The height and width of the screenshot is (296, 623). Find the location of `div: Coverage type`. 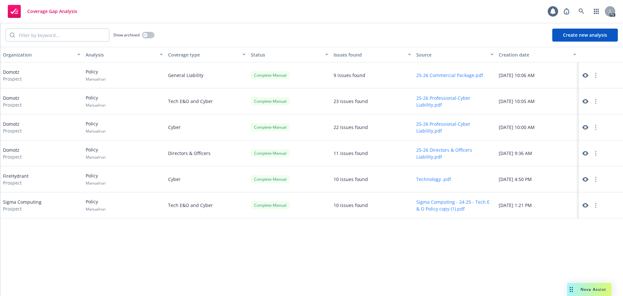

div: Coverage type is located at coordinates (203, 55).